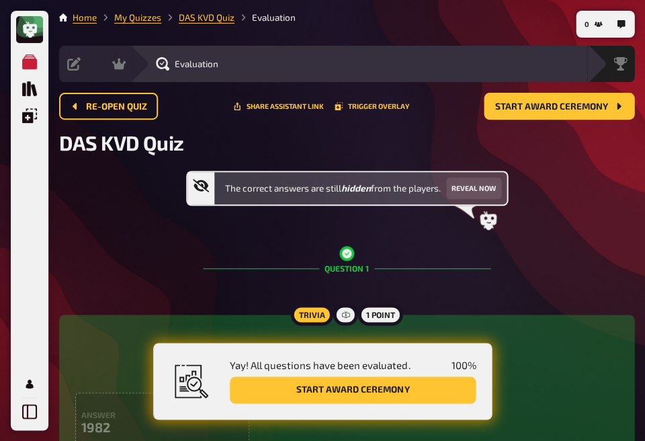 This screenshot has height=441, width=645. Describe the element at coordinates (586, 24) in the screenshot. I see `span: 0` at that location.